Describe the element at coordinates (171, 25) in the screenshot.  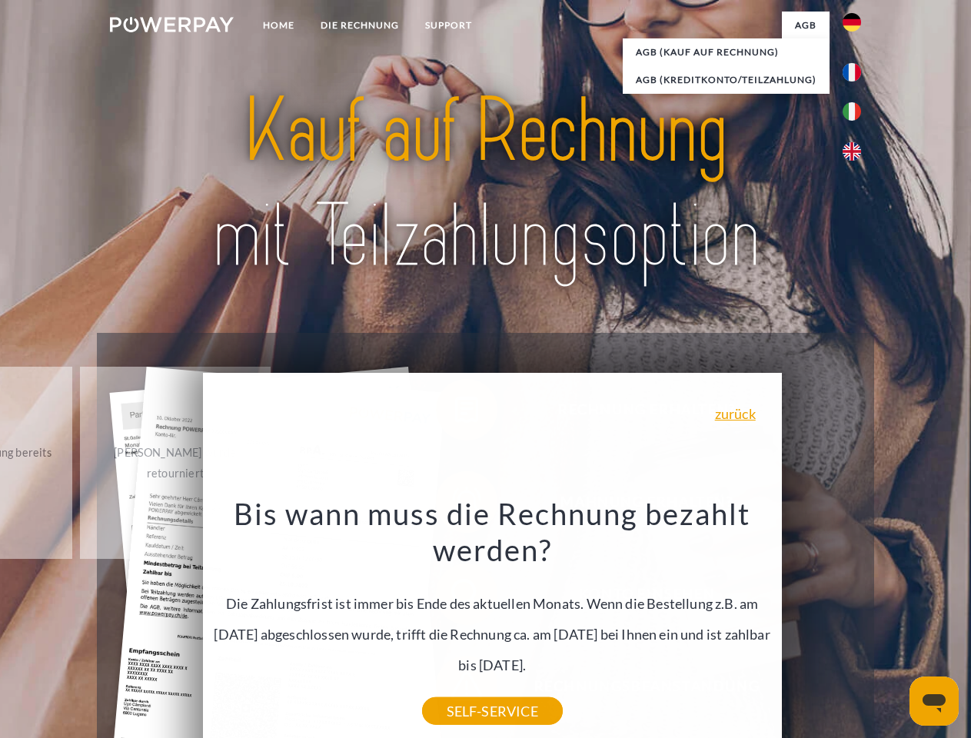
I see `img: logo-powerpay-white.svg` at that location.